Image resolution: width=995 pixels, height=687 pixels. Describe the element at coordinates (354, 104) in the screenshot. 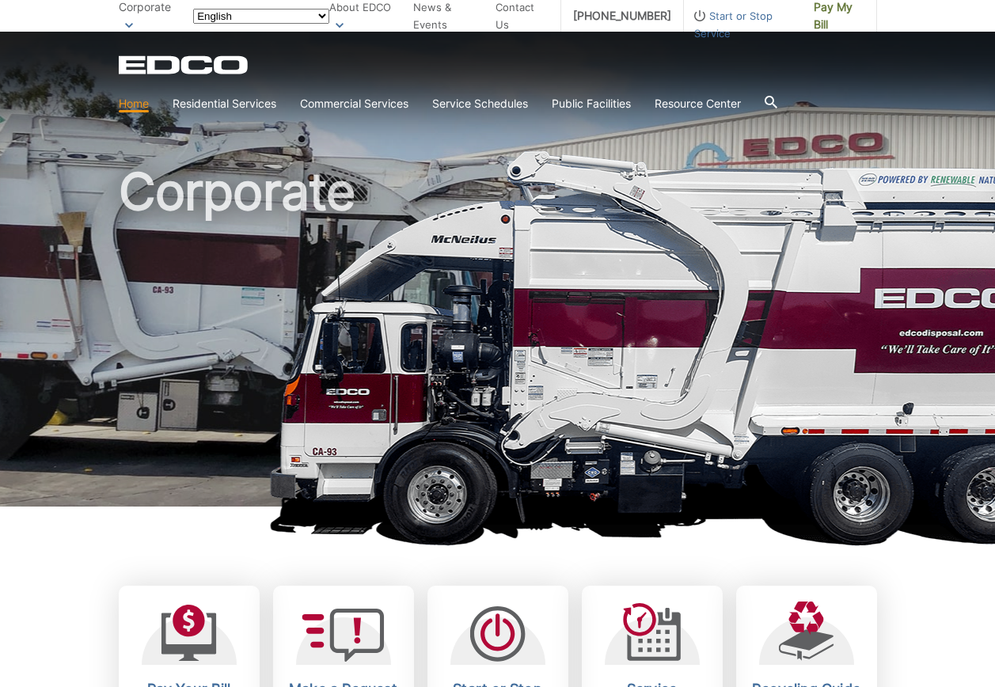

I see `a: Commercial Services` at that location.